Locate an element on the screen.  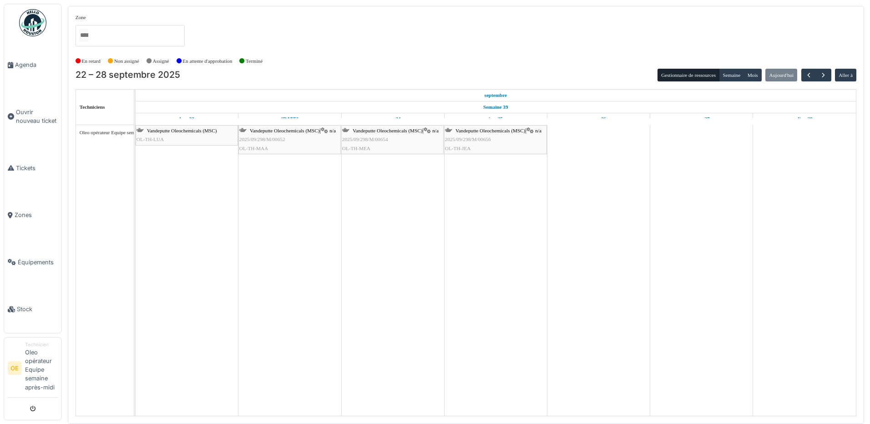
img: Badge_color-CXgf-gQk.svg is located at coordinates (33, 23).